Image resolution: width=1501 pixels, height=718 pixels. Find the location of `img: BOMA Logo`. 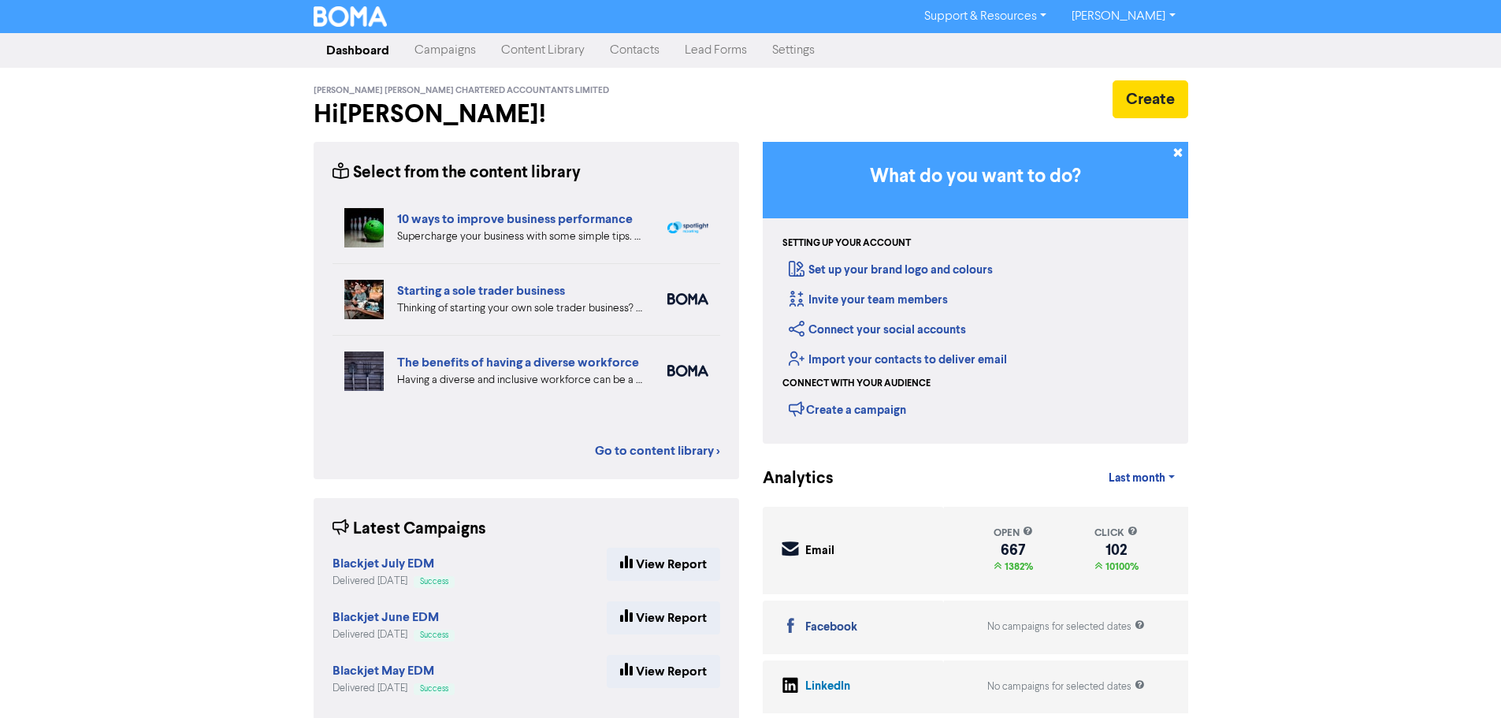

img: BOMA Logo is located at coordinates (351, 17).